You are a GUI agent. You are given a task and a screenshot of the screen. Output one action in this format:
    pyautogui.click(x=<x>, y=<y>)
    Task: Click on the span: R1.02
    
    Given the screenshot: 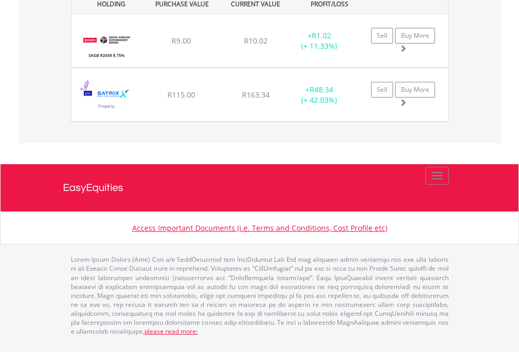 What is the action you would take?
    pyautogui.click(x=321, y=35)
    